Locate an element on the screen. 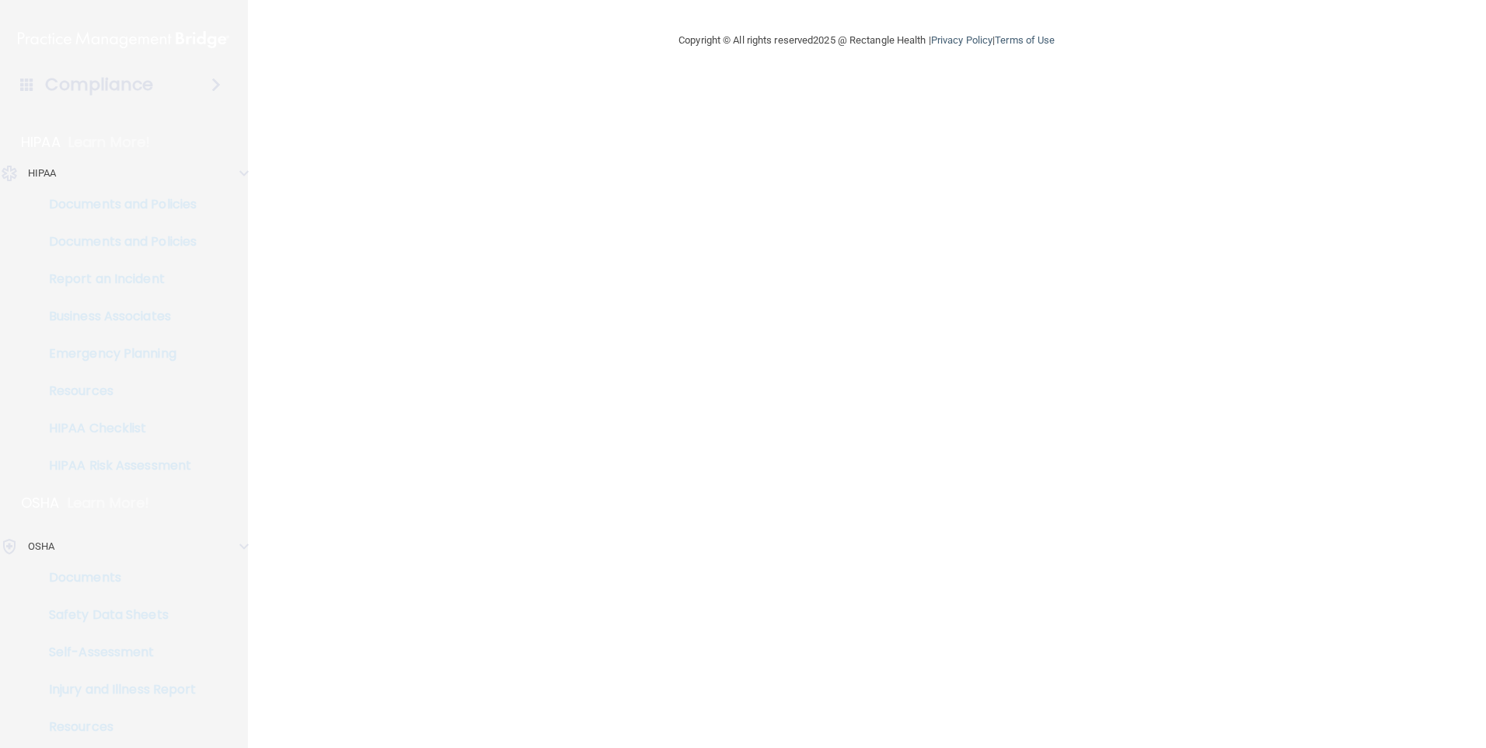 This screenshot has width=1486, height=748. p: Self-Assessment is located at coordinates (116, 652).